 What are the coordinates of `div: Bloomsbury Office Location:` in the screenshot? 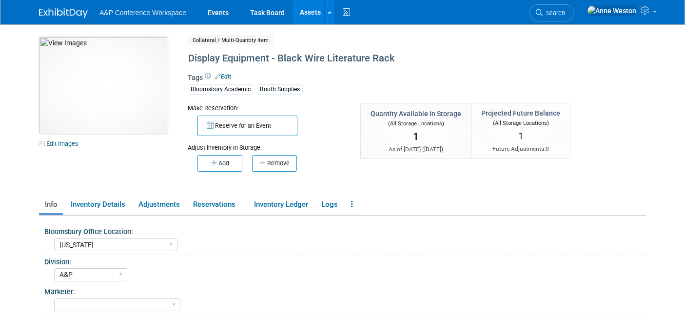 It's located at (347, 230).